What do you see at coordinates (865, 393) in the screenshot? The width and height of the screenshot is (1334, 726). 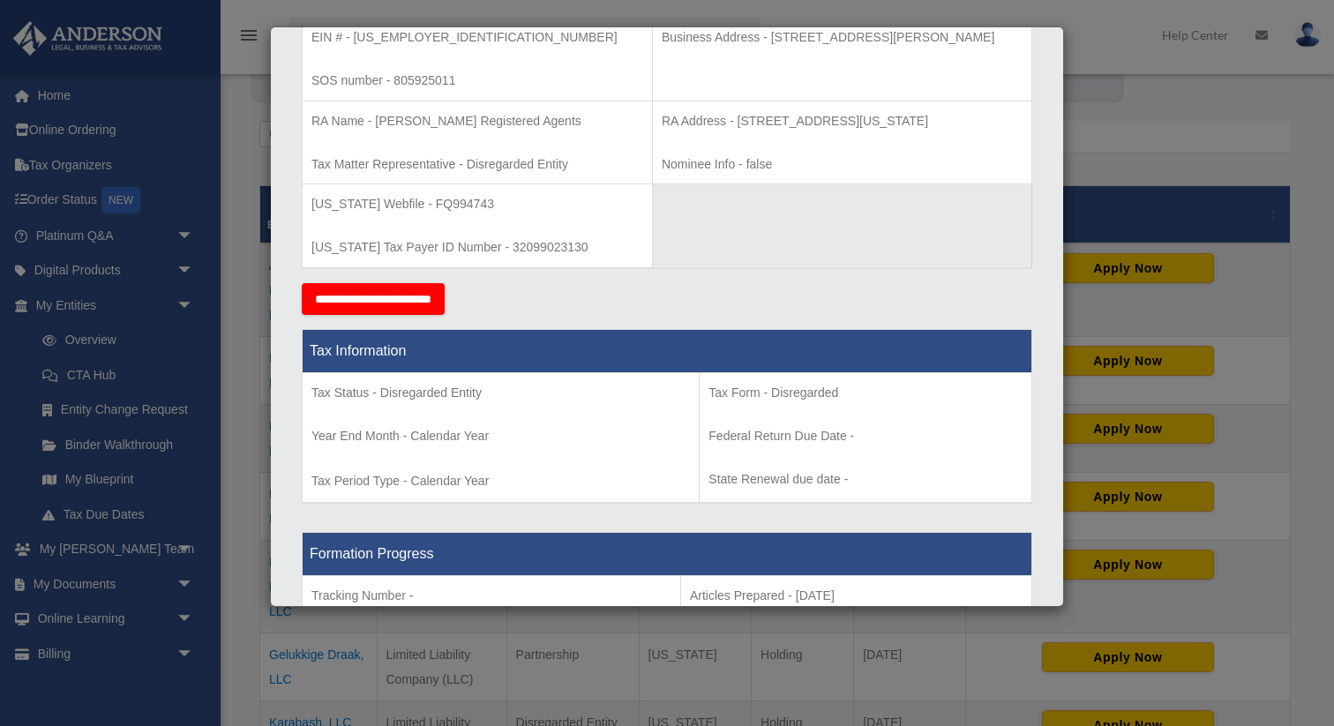 I see `p: Tax Form - Disregarded` at bounding box center [865, 393].